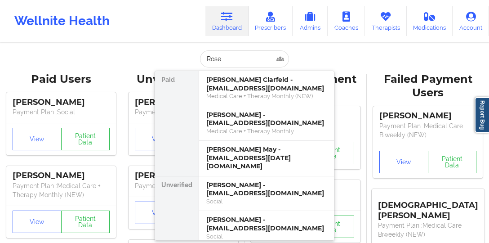 The width and height of the screenshot is (489, 243). I want to click on a: Therapists, so click(386, 21).